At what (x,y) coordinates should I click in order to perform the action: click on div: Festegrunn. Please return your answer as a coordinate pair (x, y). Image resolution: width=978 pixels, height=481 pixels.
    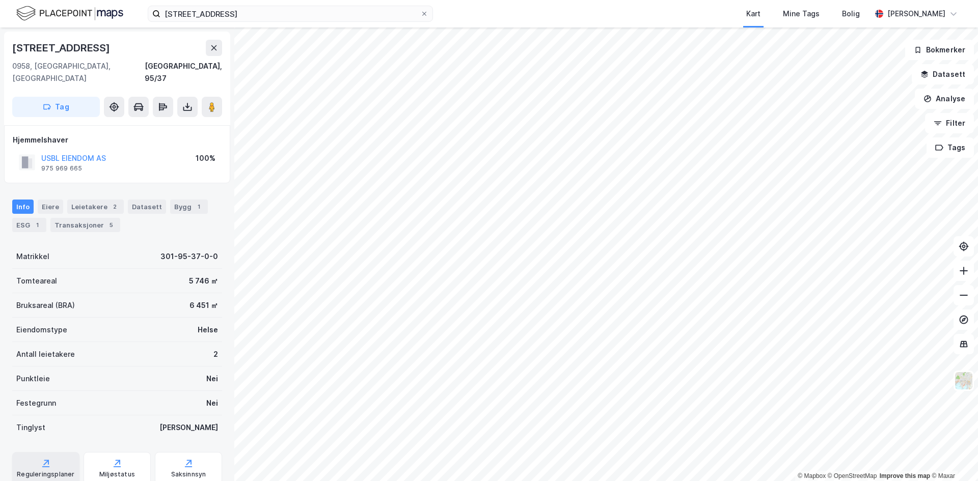
    Looking at the image, I should click on (36, 403).